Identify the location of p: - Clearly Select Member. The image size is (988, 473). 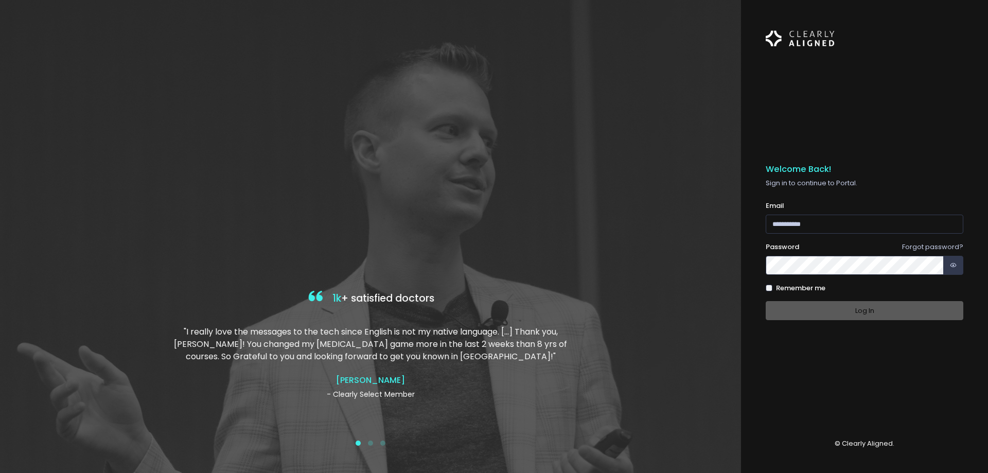
(371, 394).